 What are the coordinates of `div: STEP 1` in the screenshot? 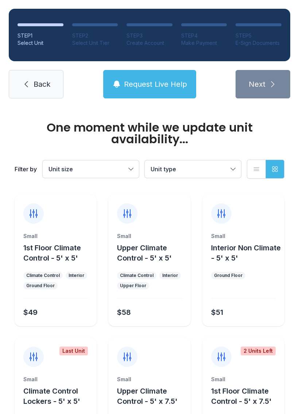 It's located at (40, 36).